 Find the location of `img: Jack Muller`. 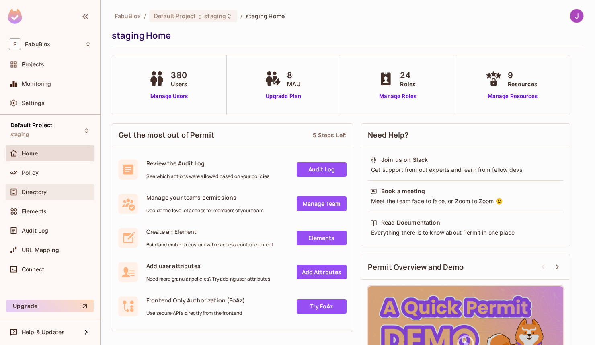

img: Jack Muller is located at coordinates (577, 16).